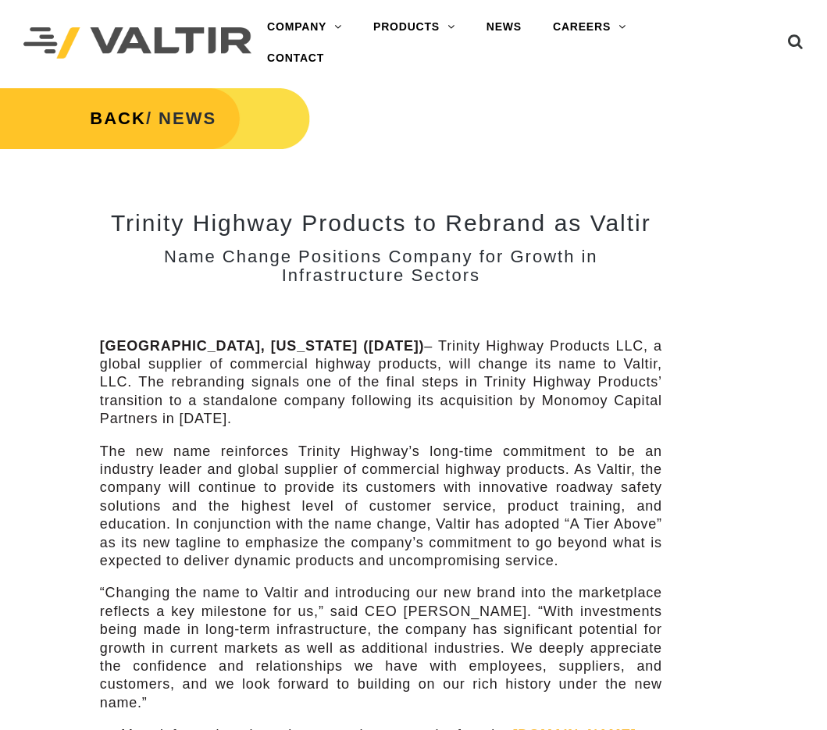 Image resolution: width=827 pixels, height=730 pixels. What do you see at coordinates (414, 27) in the screenshot?
I see `a: PRODUCTS` at bounding box center [414, 27].